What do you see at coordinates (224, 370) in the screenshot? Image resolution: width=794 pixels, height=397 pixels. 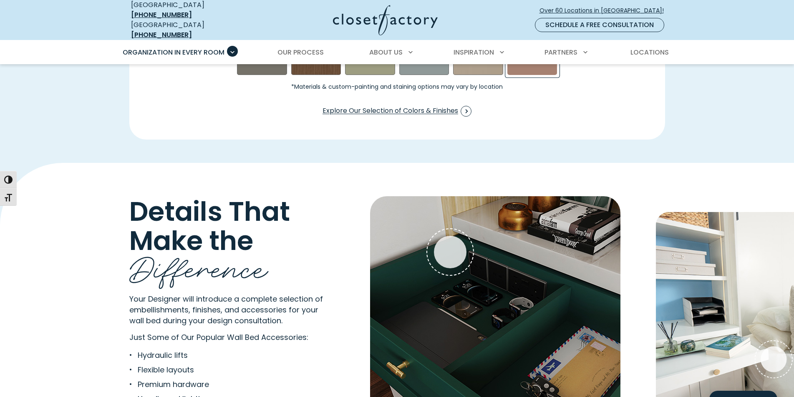 I see `li: Flexible layouts` at bounding box center [224, 370].